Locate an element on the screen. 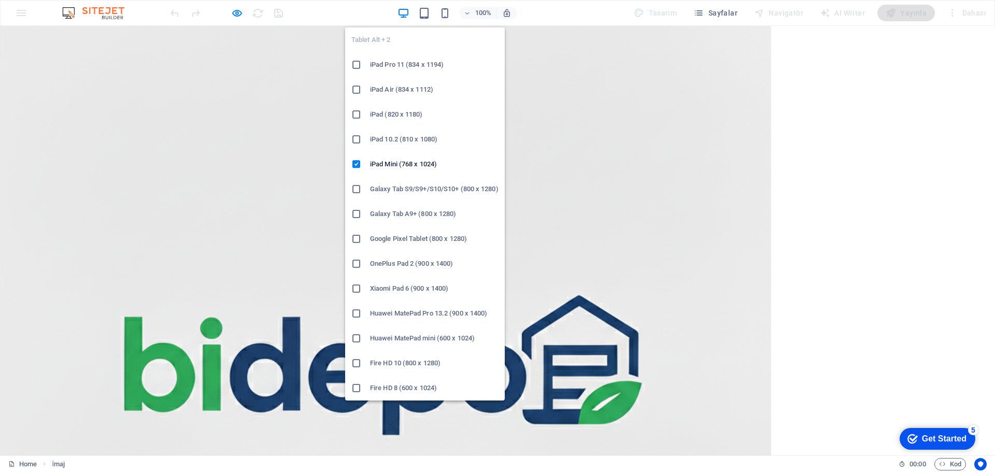  h6: Google Pixel Tablet (800 x 1280) is located at coordinates (434, 239).